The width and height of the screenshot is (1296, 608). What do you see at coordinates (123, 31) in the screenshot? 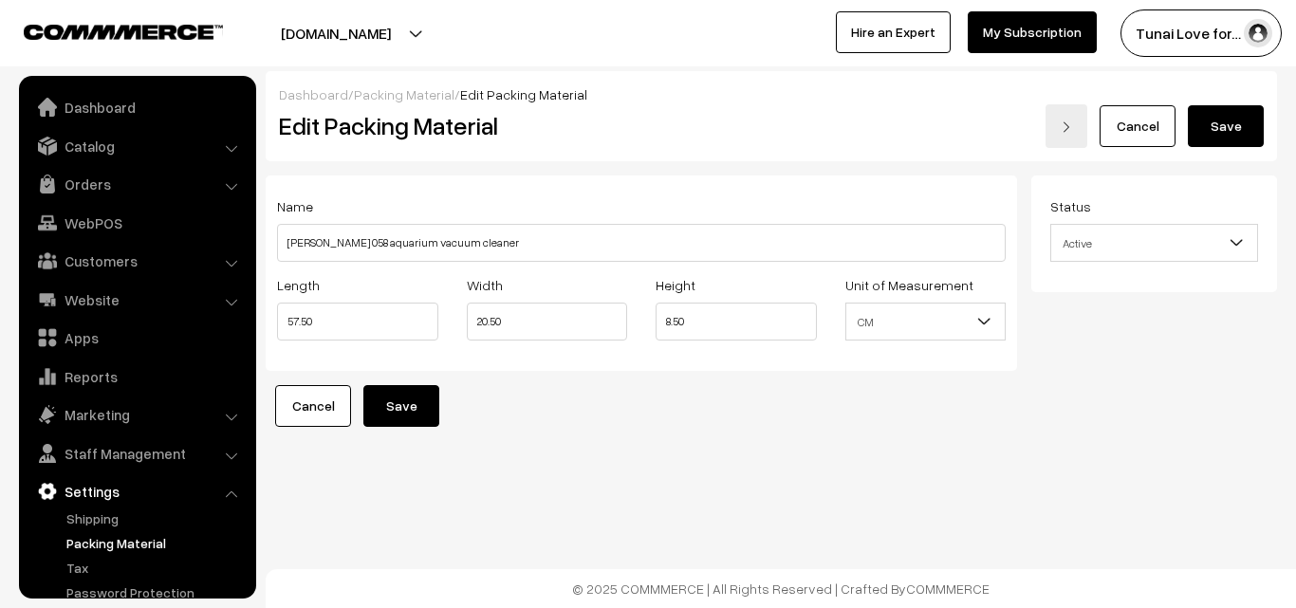
I see `img: COMMMERCE` at bounding box center [123, 31].